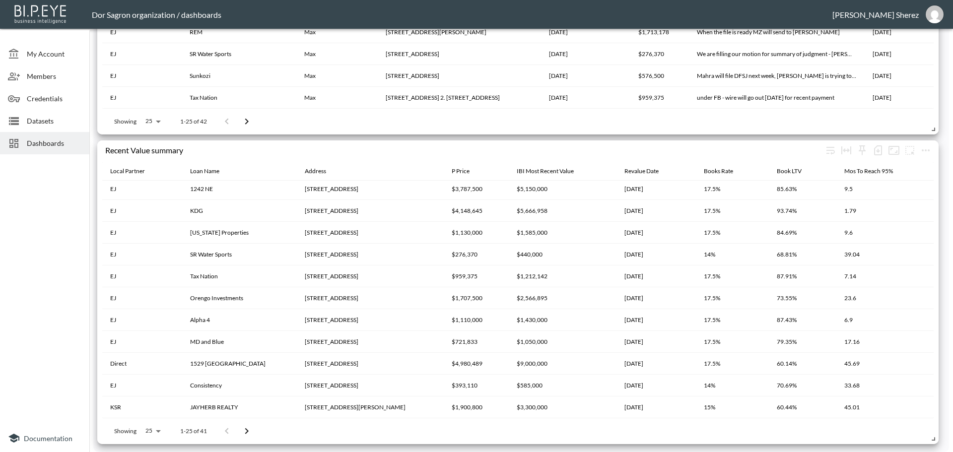 The image size is (953, 452). I want to click on a: Documentation, so click(45, 438).